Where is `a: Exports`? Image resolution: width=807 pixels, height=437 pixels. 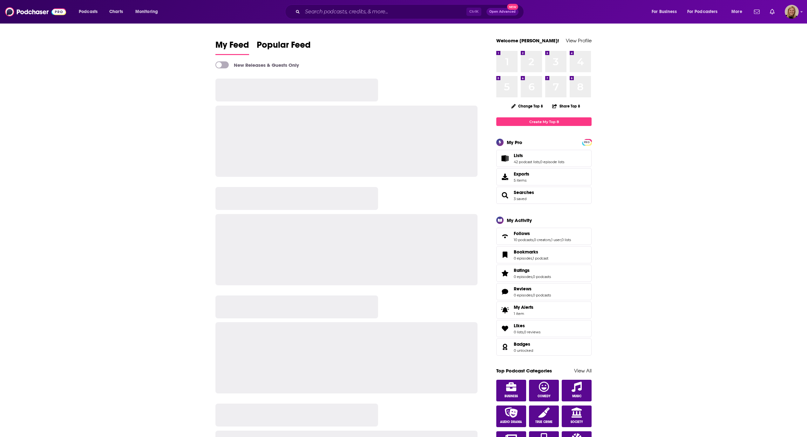
a: Exports is located at coordinates (544, 177).